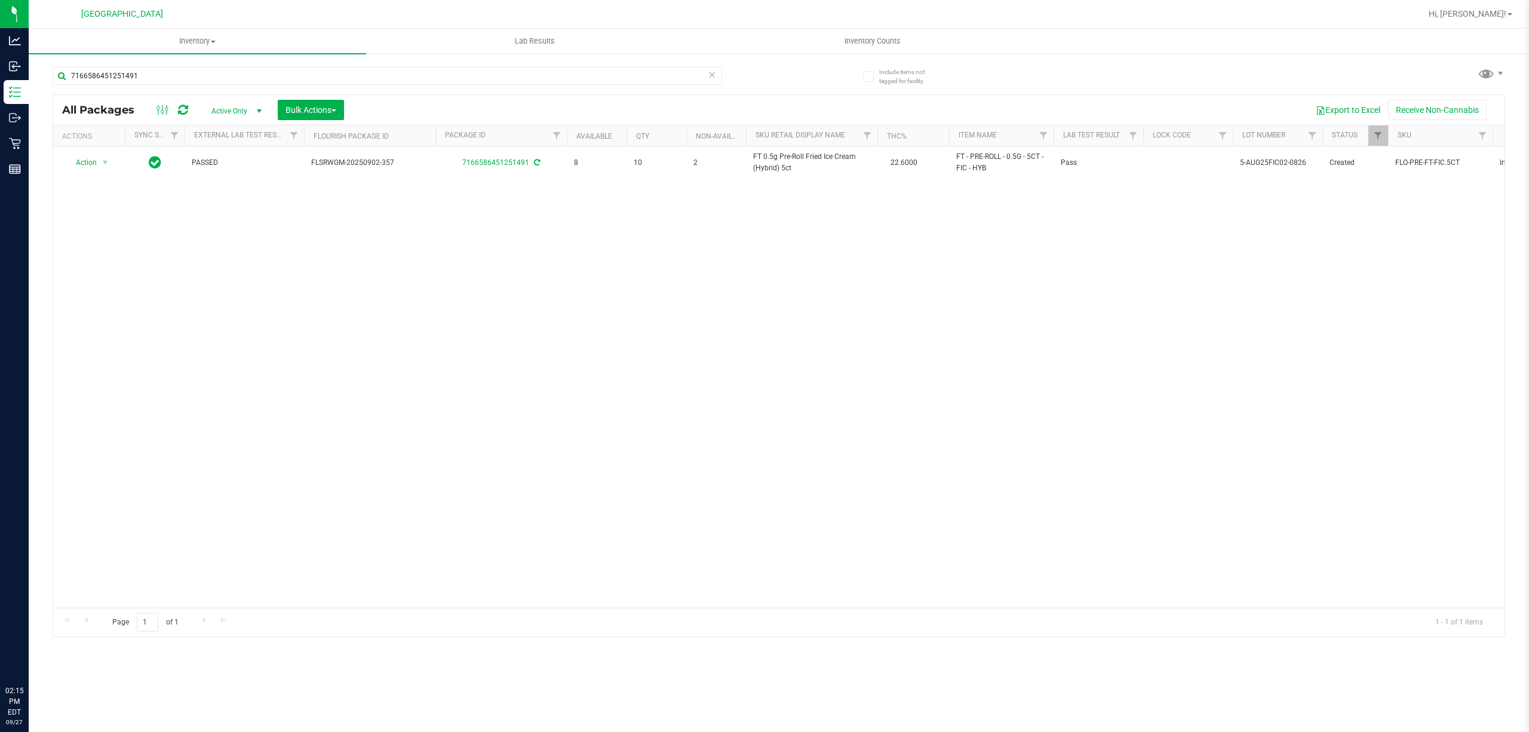 This screenshot has width=1529, height=732. Describe the element at coordinates (535, 41) in the screenshot. I see `span: Lab Results` at that location.